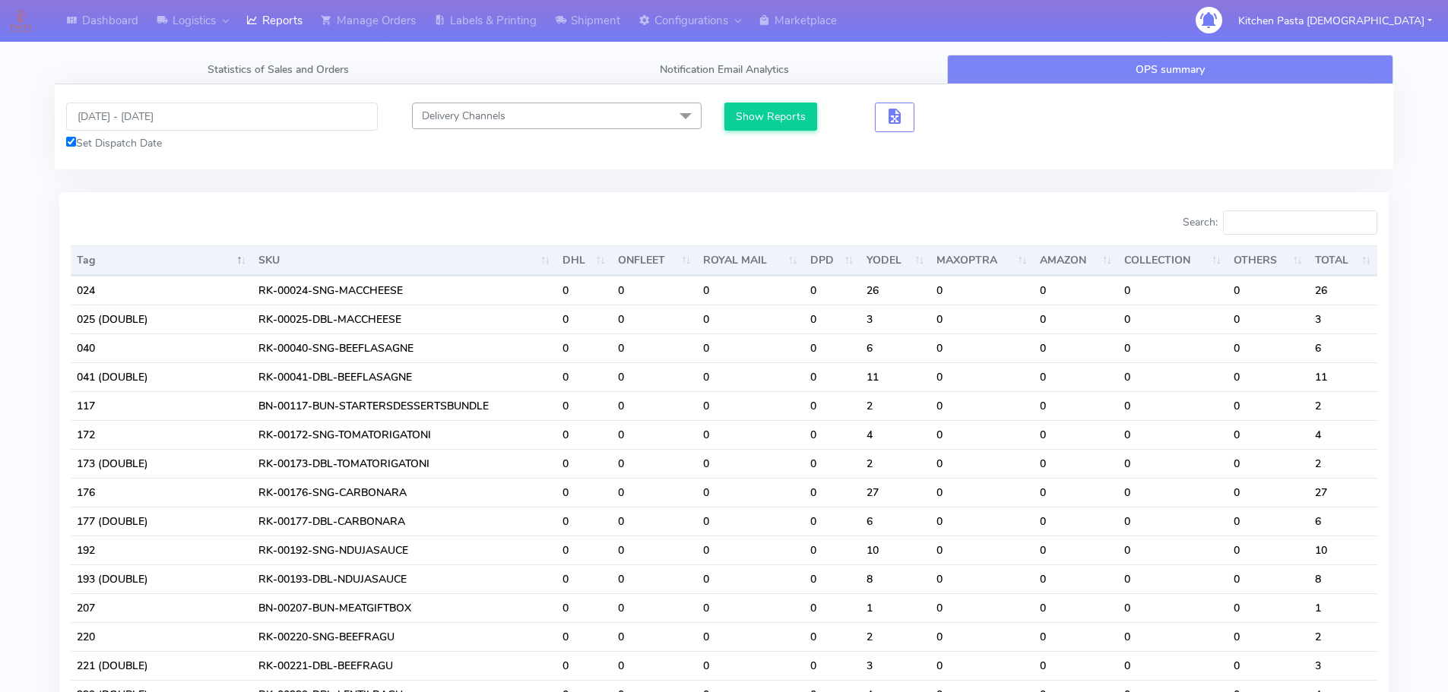 The width and height of the screenshot is (1448, 692). I want to click on td: 26, so click(895, 290).